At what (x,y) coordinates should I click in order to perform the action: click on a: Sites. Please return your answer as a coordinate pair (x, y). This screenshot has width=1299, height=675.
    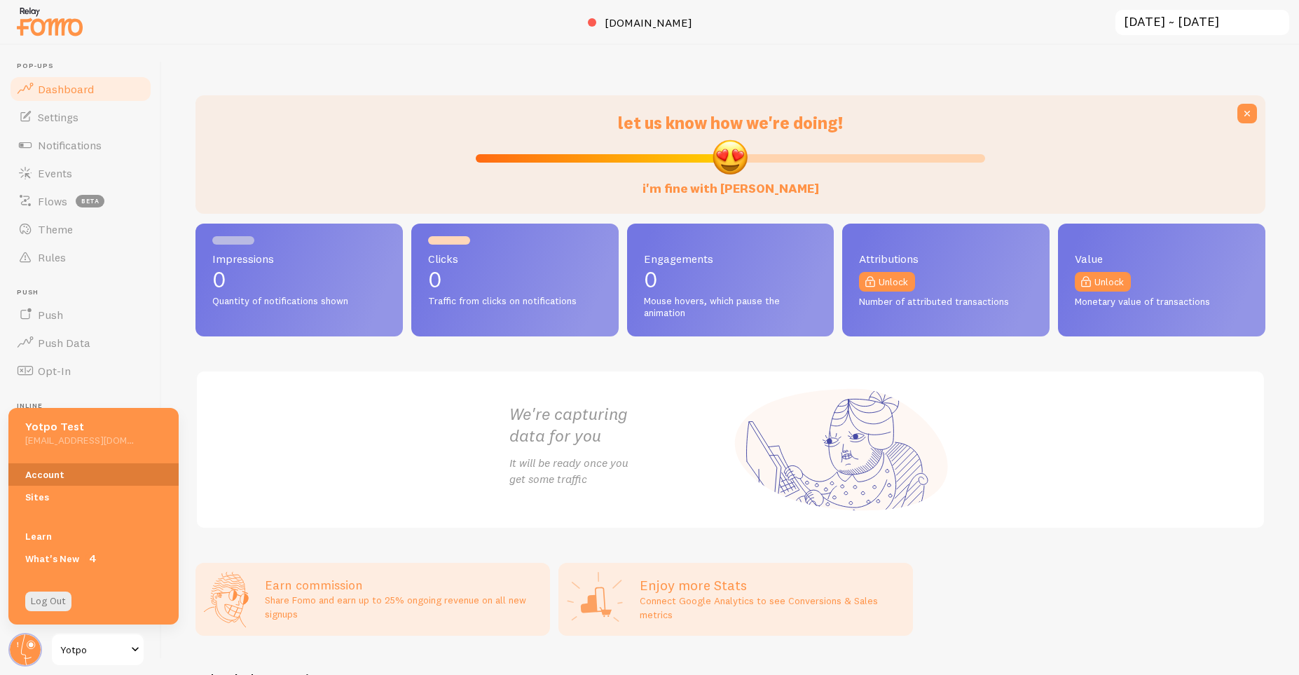
    Looking at the image, I should click on (93, 497).